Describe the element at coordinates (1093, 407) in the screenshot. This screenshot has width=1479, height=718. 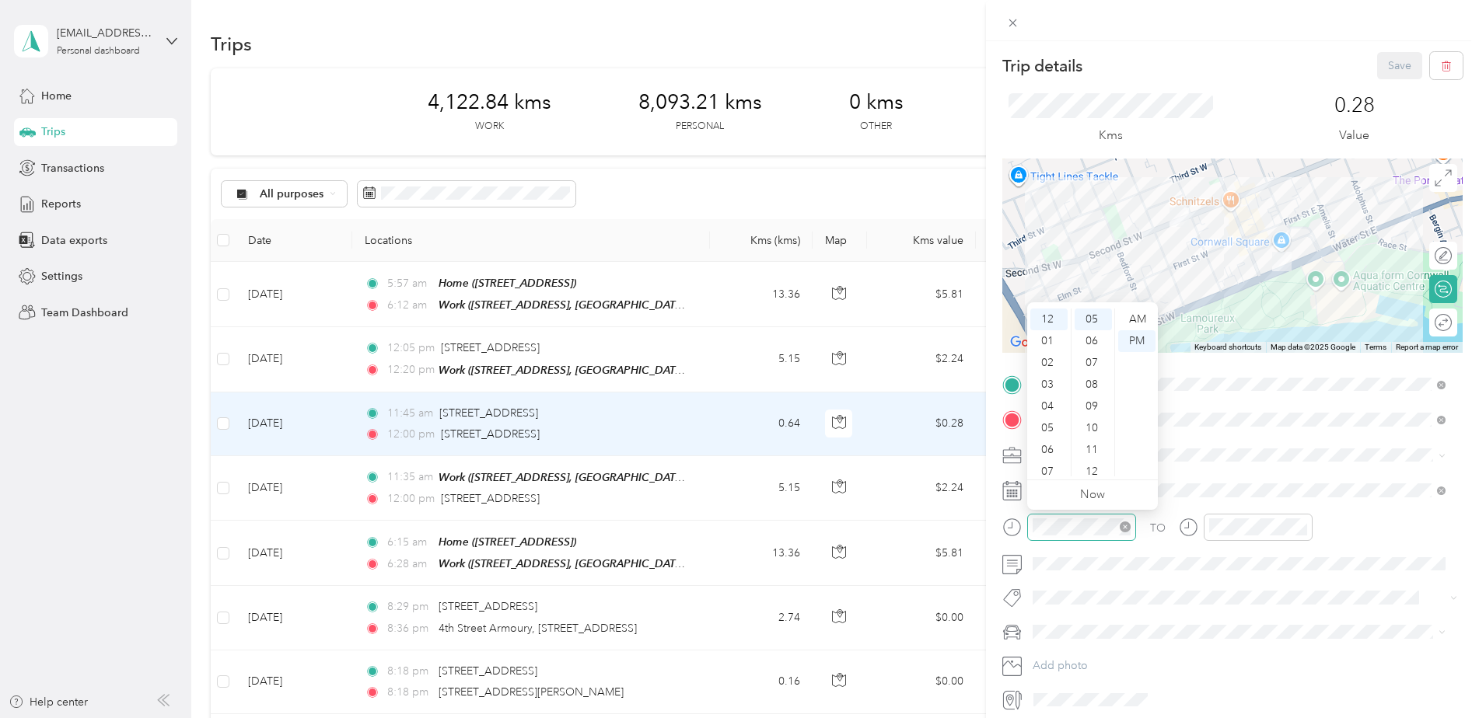
I see `div: 09` at that location.